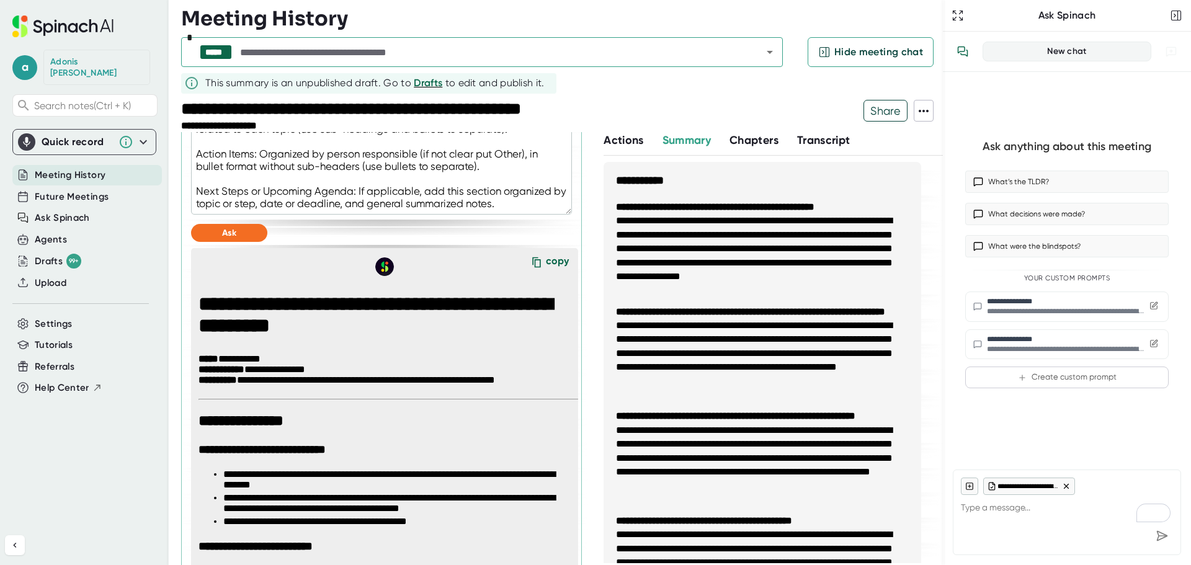  I want to click on button: Drafts, so click(428, 83).